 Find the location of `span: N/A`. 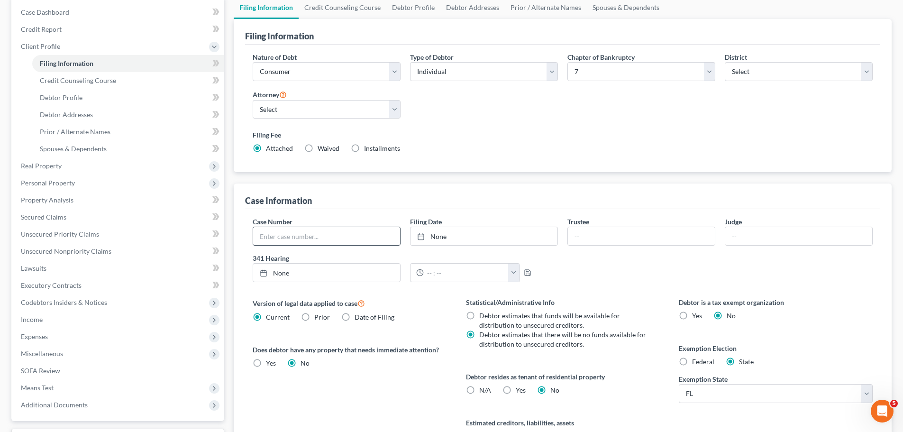

span: N/A is located at coordinates (485, 390).